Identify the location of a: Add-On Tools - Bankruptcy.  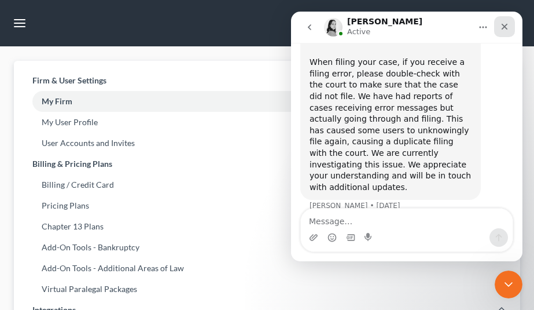
(267, 247).